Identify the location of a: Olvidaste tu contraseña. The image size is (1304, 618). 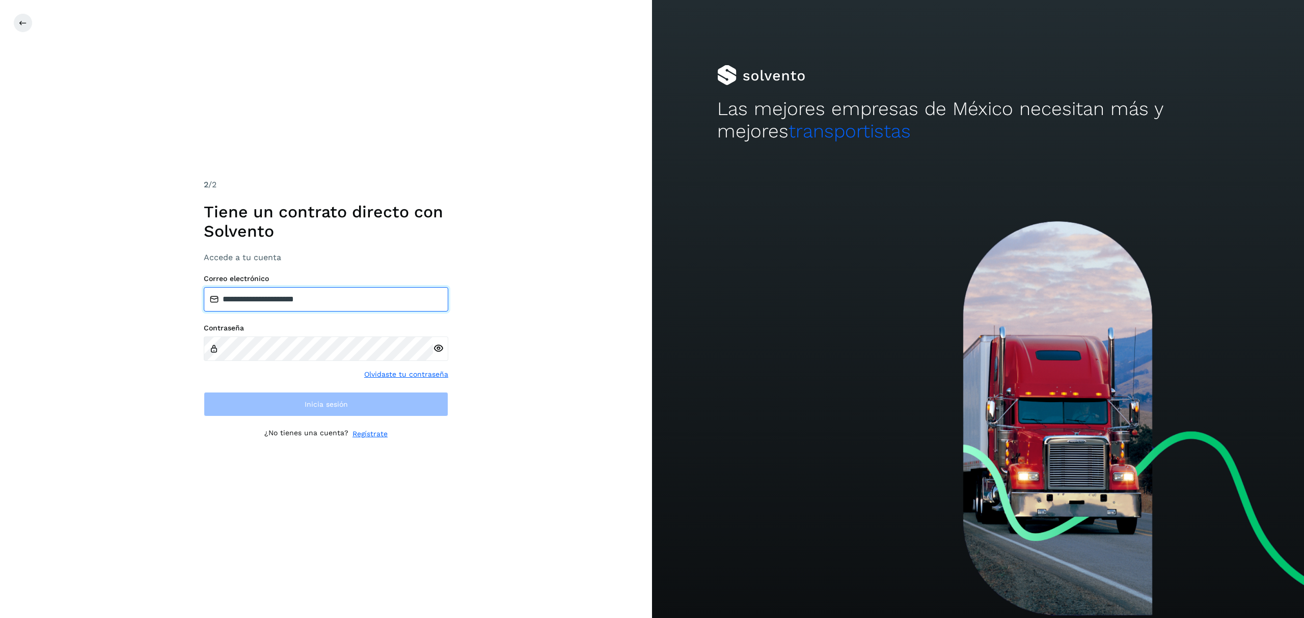
(406, 374).